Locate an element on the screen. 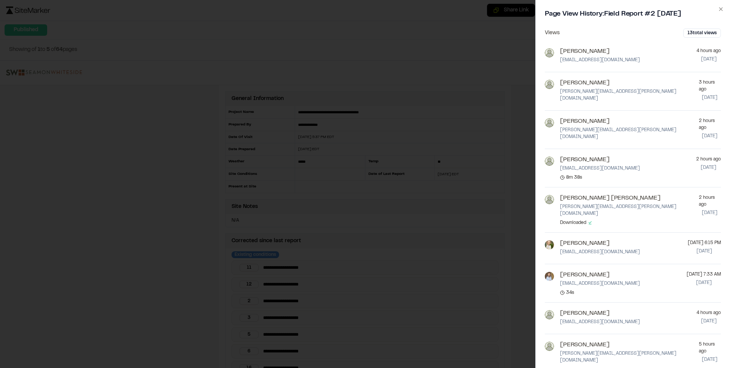 This screenshot has width=730, height=368. img: David Coy is located at coordinates (550, 315).